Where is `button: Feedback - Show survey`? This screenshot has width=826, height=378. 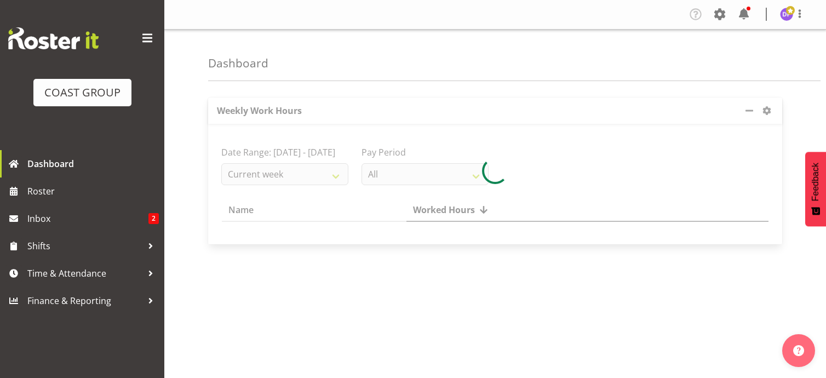
button: Feedback - Show survey is located at coordinates (815, 189).